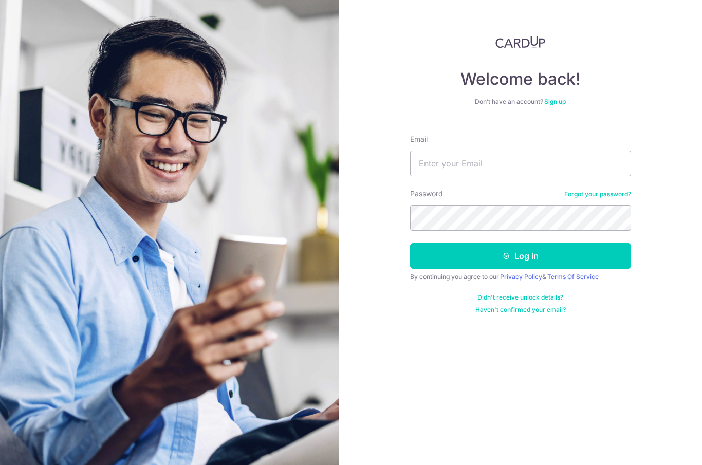 The image size is (702, 465). I want to click on input: Enter your Email, so click(521, 164).